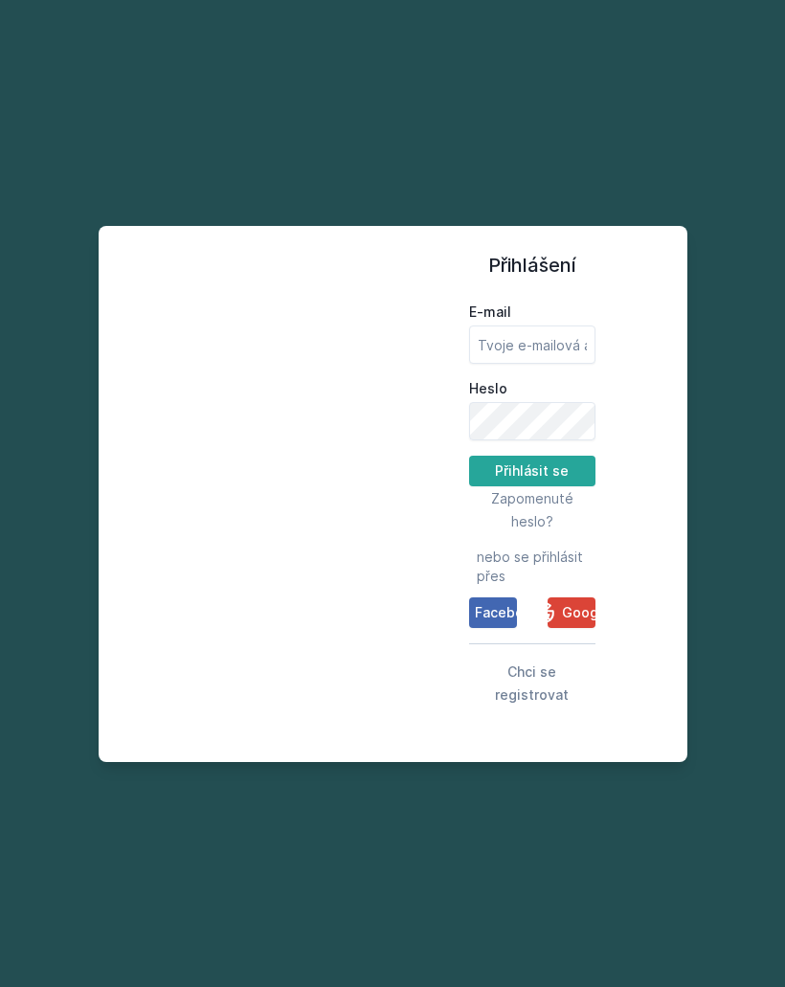 This screenshot has width=785, height=987. Describe the element at coordinates (532, 389) in the screenshot. I see `label: Heslo` at that location.